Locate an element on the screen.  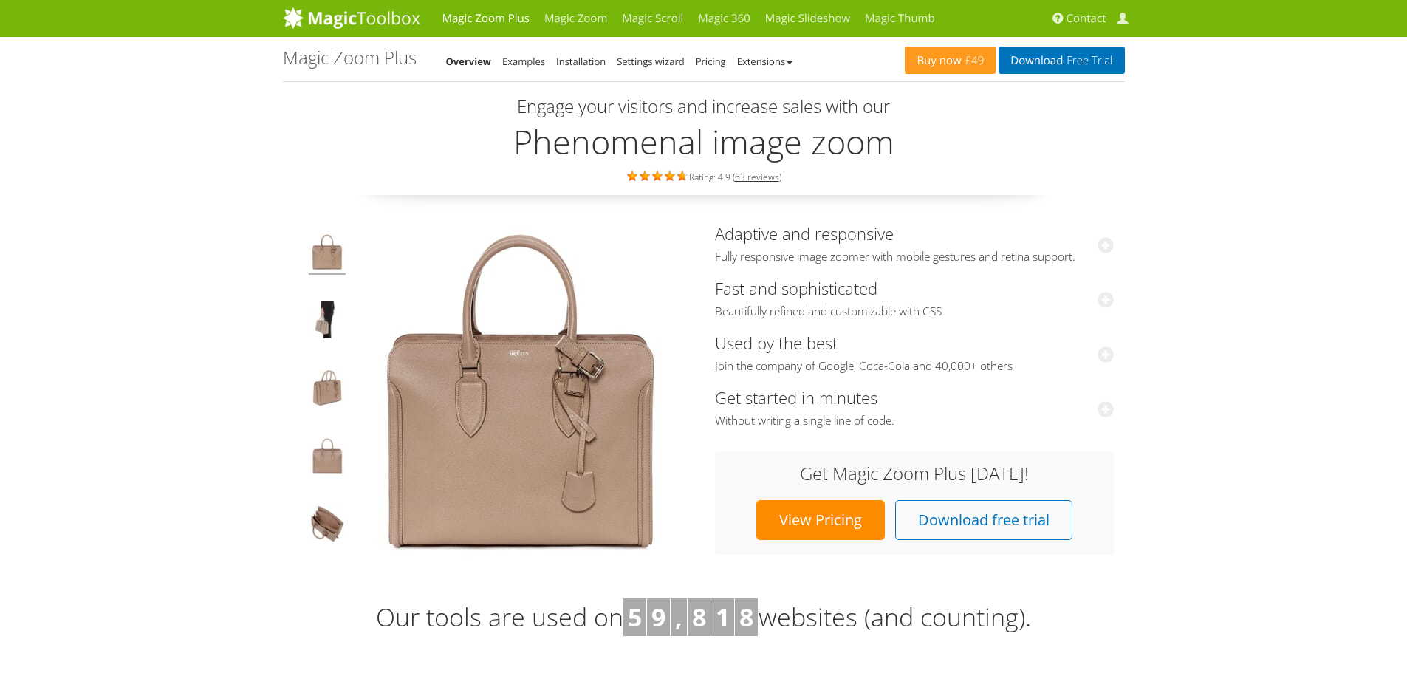
div: Rating: 4.9 ( ) is located at coordinates (704, 176).